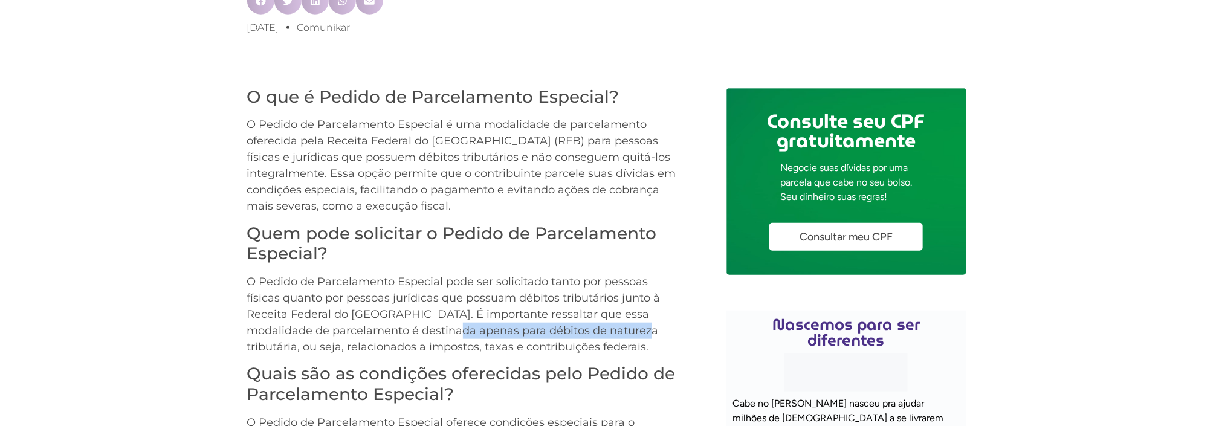 The width and height of the screenshot is (1219, 426). Describe the element at coordinates (466, 244) in the screenshot. I see `h3: Quem pode solicitar o Pedido de Parcelamento Especial?` at that location.